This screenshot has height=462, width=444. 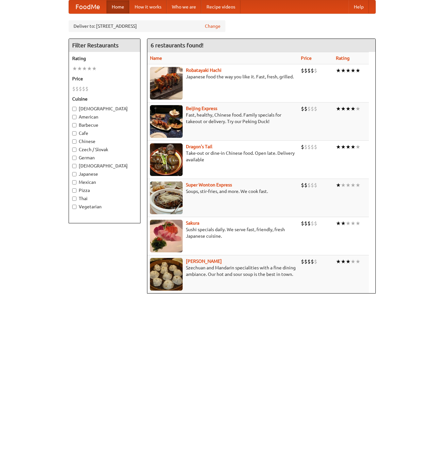 I want to click on p: Take-out or dine-in Chinese food. Open late. Delivery available, so click(x=223, y=156).